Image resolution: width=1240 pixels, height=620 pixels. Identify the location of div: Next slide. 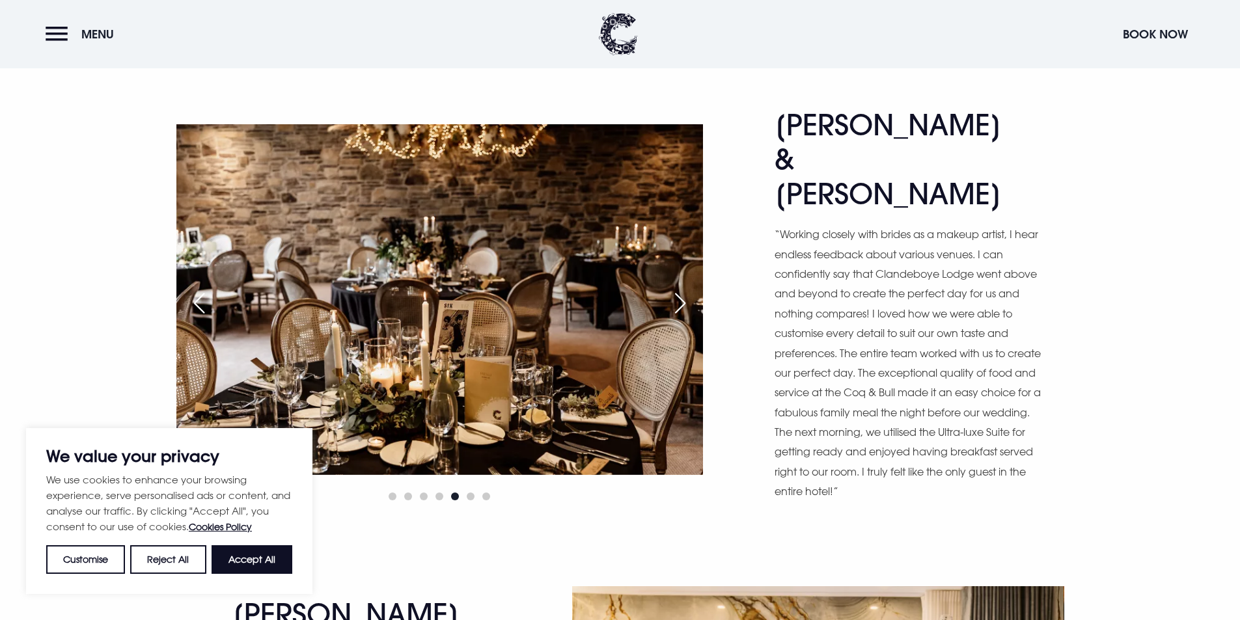
(680, 303).